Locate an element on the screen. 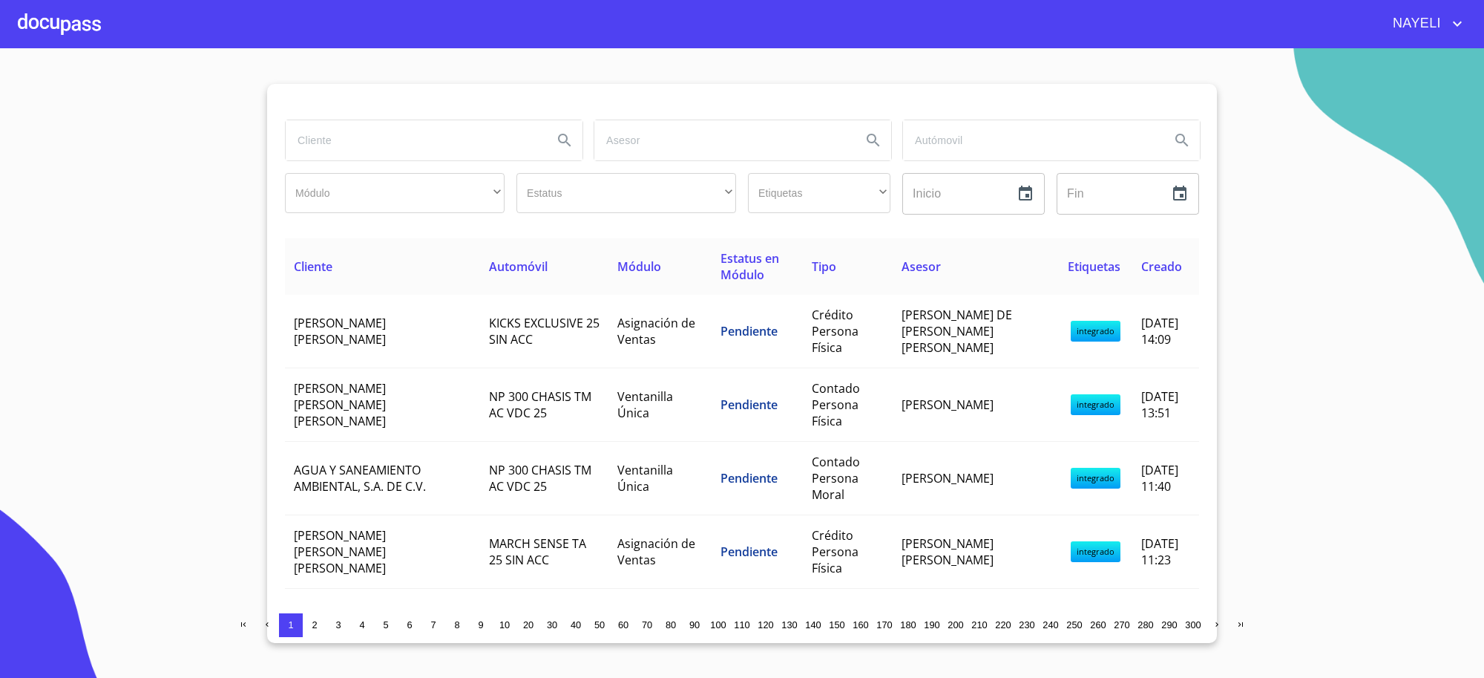 The width and height of the screenshot is (1484, 678). span: Crédito Persona Física is located at coordinates (835, 331).